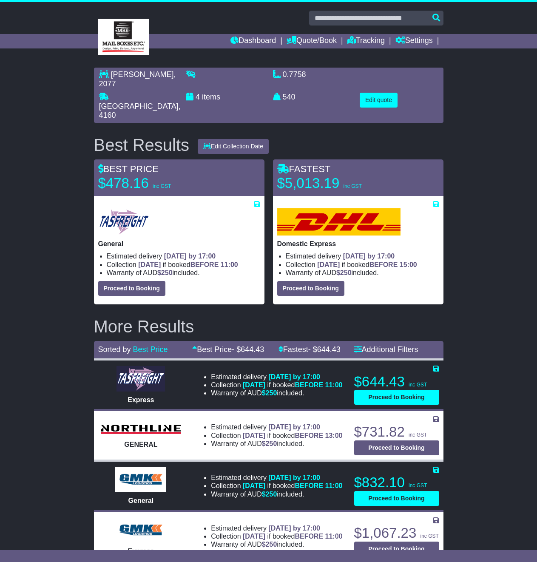 The image size is (537, 562). What do you see at coordinates (253, 41) in the screenshot?
I see `a: Dashboard` at bounding box center [253, 41].